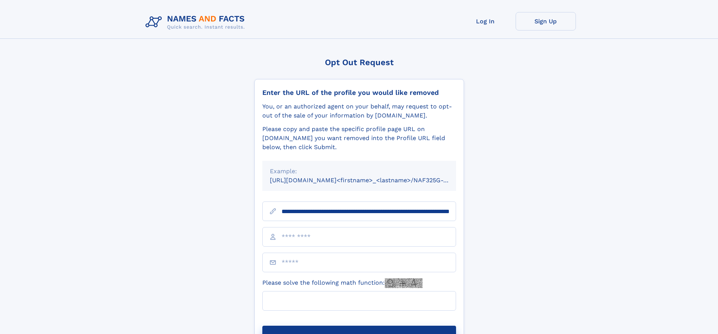 The height and width of the screenshot is (334, 718). I want to click on div: Example:, so click(359, 171).